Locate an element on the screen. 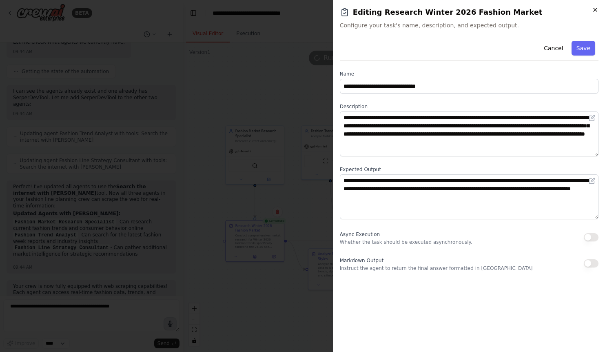 The width and height of the screenshot is (605, 352). button: Save is located at coordinates (583, 48).